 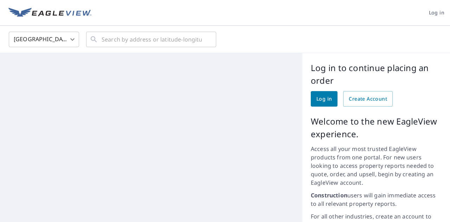 I want to click on a: Log in, so click(x=324, y=99).